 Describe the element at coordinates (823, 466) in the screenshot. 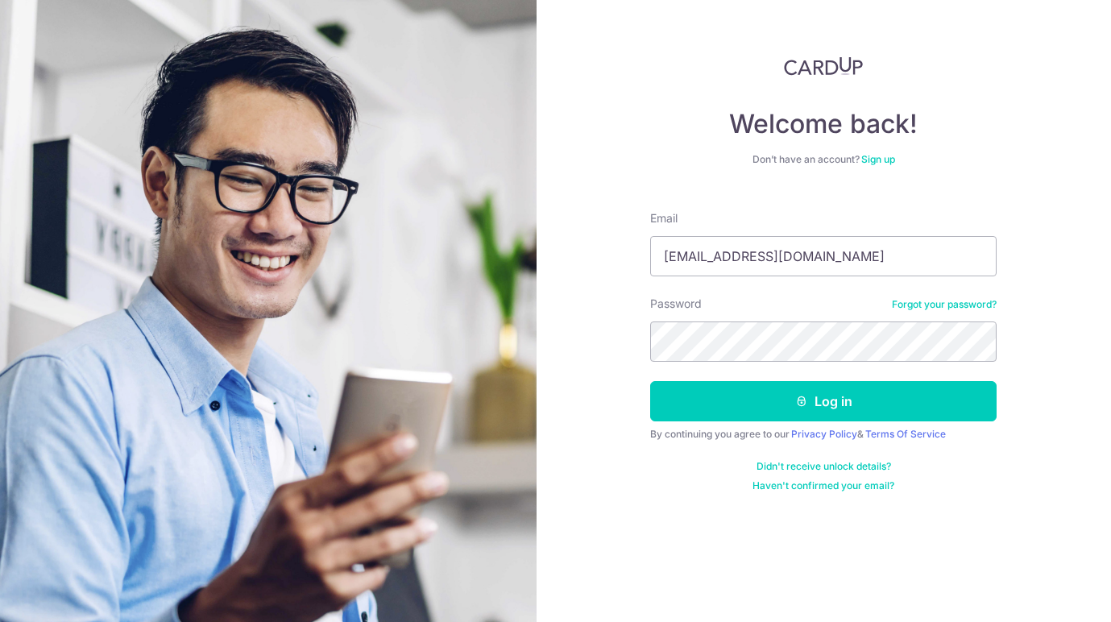

I see `a: Didn't receive unlock details?` at that location.